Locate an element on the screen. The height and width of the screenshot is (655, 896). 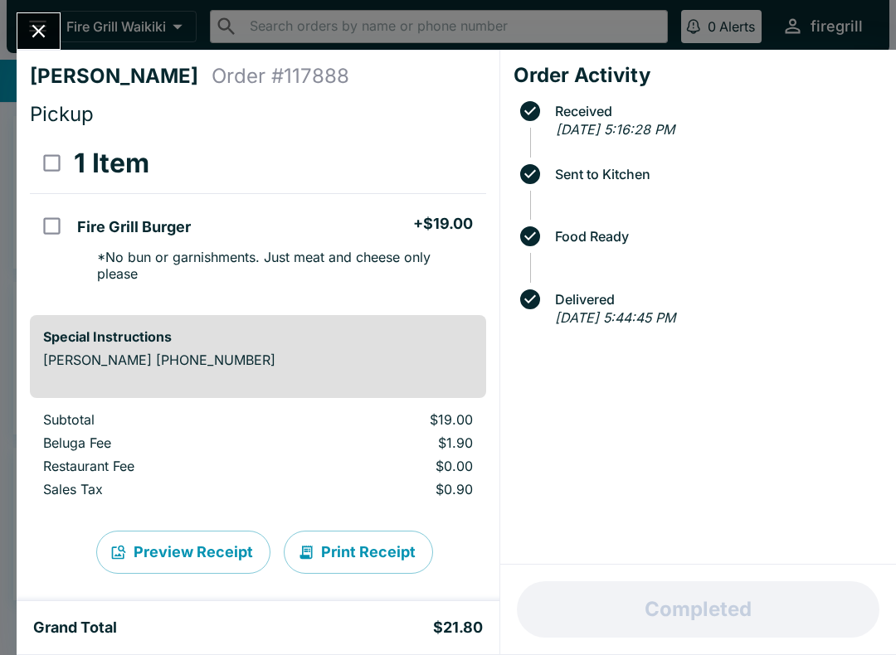
p: * No bun or garnishments. Just meat and cheese only please is located at coordinates (278, 265).